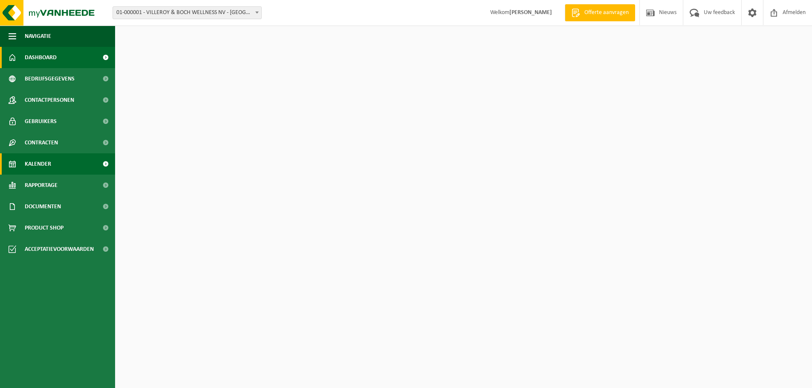 The width and height of the screenshot is (812, 388). What do you see at coordinates (38, 36) in the screenshot?
I see `span: Navigatie` at bounding box center [38, 36].